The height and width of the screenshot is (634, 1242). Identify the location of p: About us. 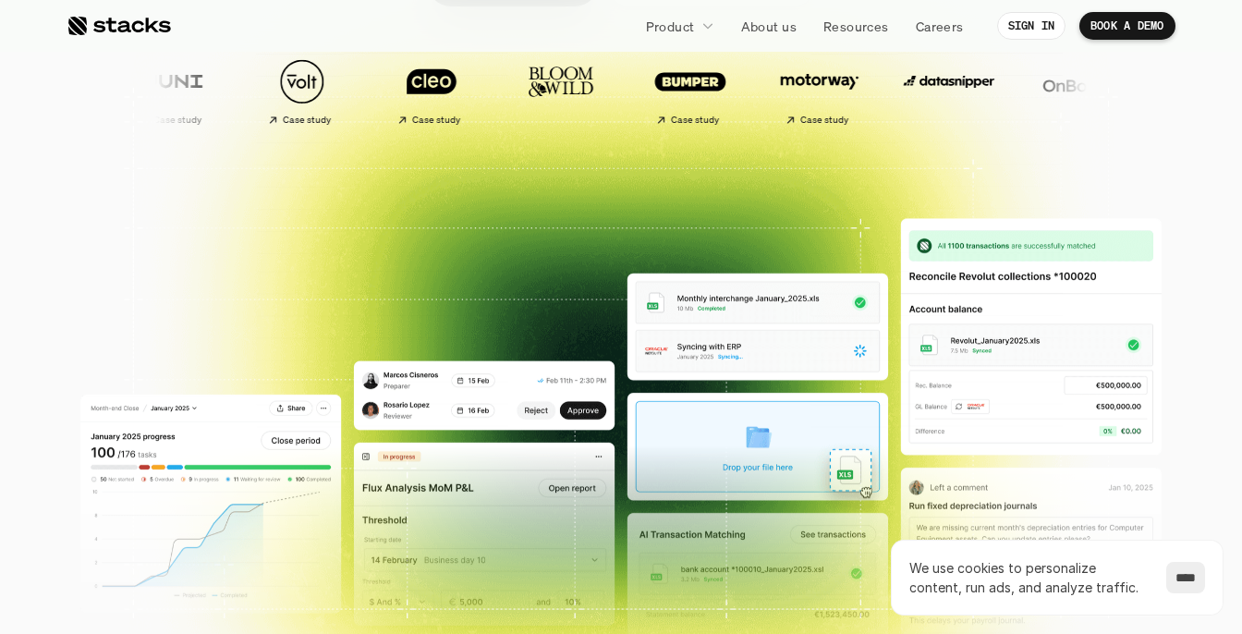
(769, 26).